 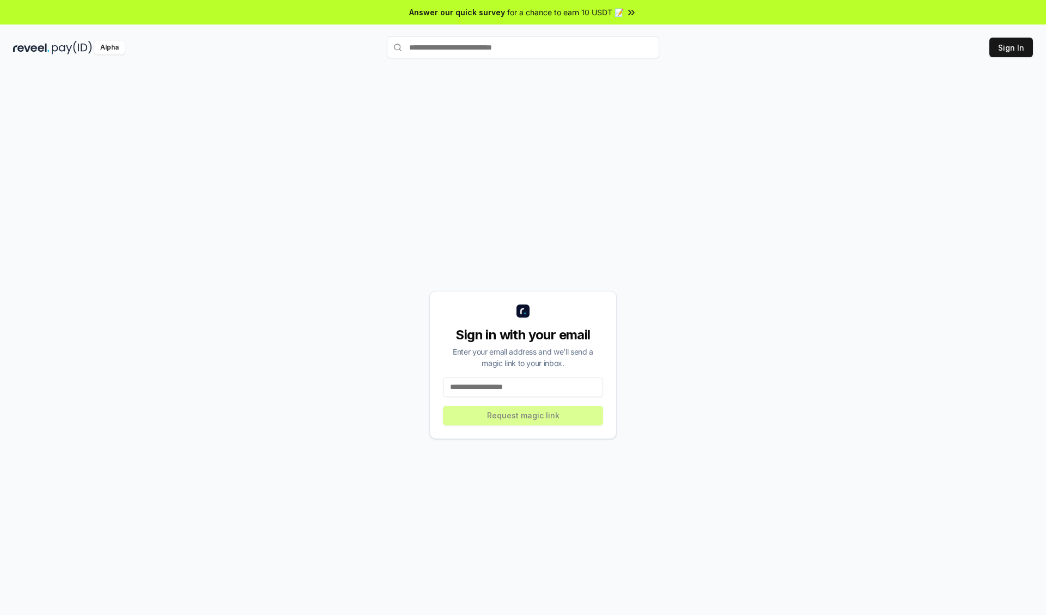 What do you see at coordinates (523, 357) in the screenshot?
I see `div: Enter your email address and we’ll send a magic link to your inbox.` at bounding box center [523, 357].